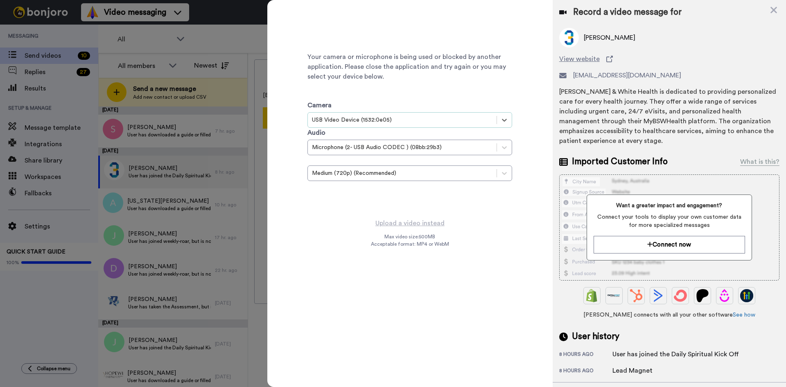 Image resolution: width=786 pixels, height=387 pixels. What do you see at coordinates (633, 370) in the screenshot?
I see `div: Lead Magnet` at bounding box center [633, 370].